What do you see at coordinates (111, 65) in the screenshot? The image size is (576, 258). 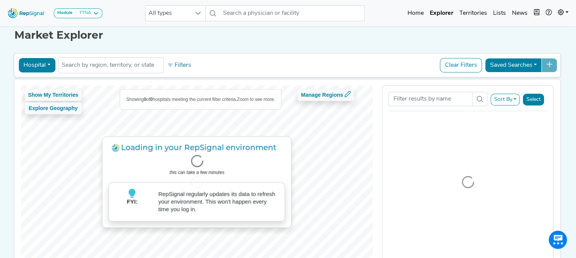 I see `input: Search by region, territory, or state` at bounding box center [111, 65].